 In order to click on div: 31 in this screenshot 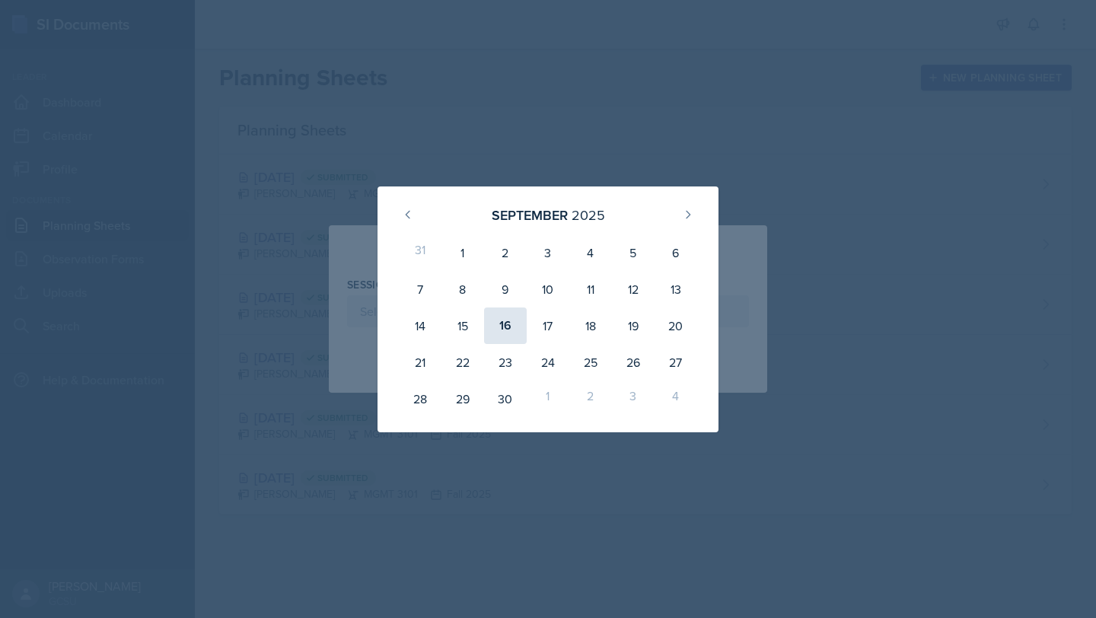, I will do `click(420, 253)`.